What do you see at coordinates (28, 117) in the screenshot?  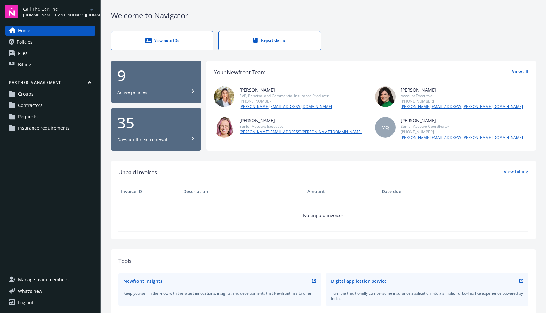 I see `span: Requests` at bounding box center [28, 117].